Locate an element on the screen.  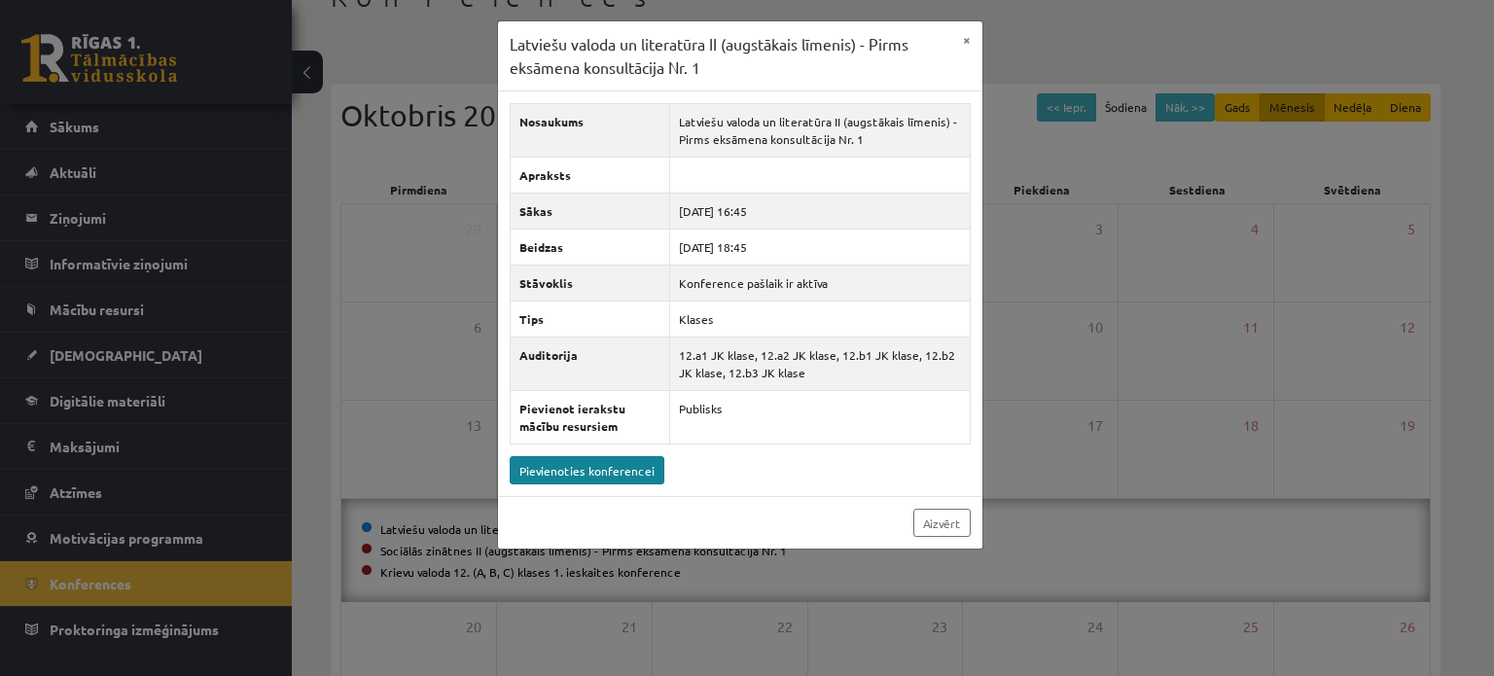
td: 12.a1 JK klase, 12.a2 JK klase, 12.b1 JK klase, 12.b2 JK klase, 12.b3 JK klase is located at coordinates (819, 364).